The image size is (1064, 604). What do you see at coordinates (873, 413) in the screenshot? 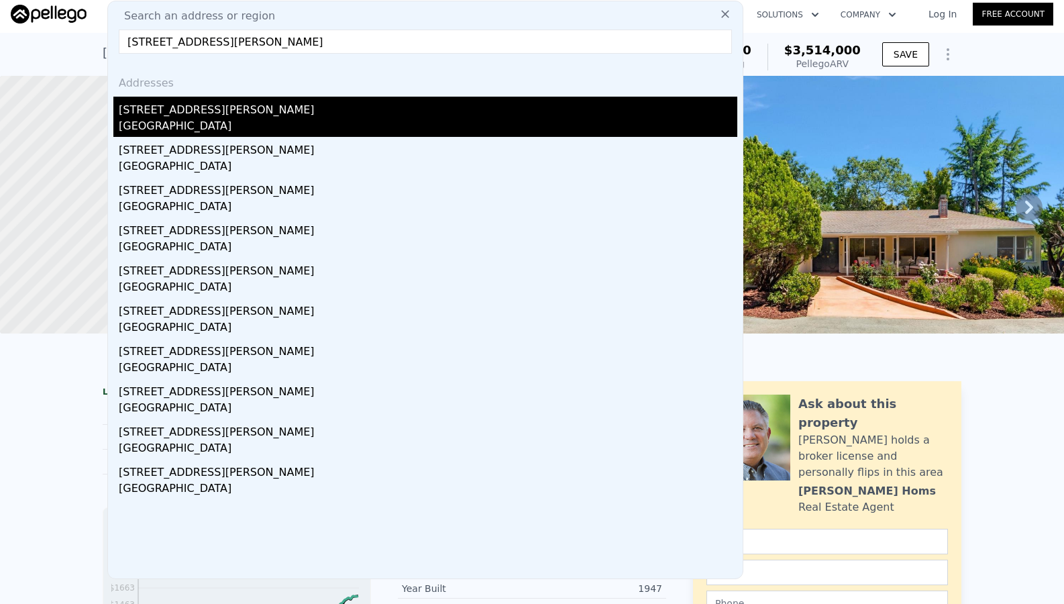
I see `div: Ask about this property` at bounding box center [873, 413].